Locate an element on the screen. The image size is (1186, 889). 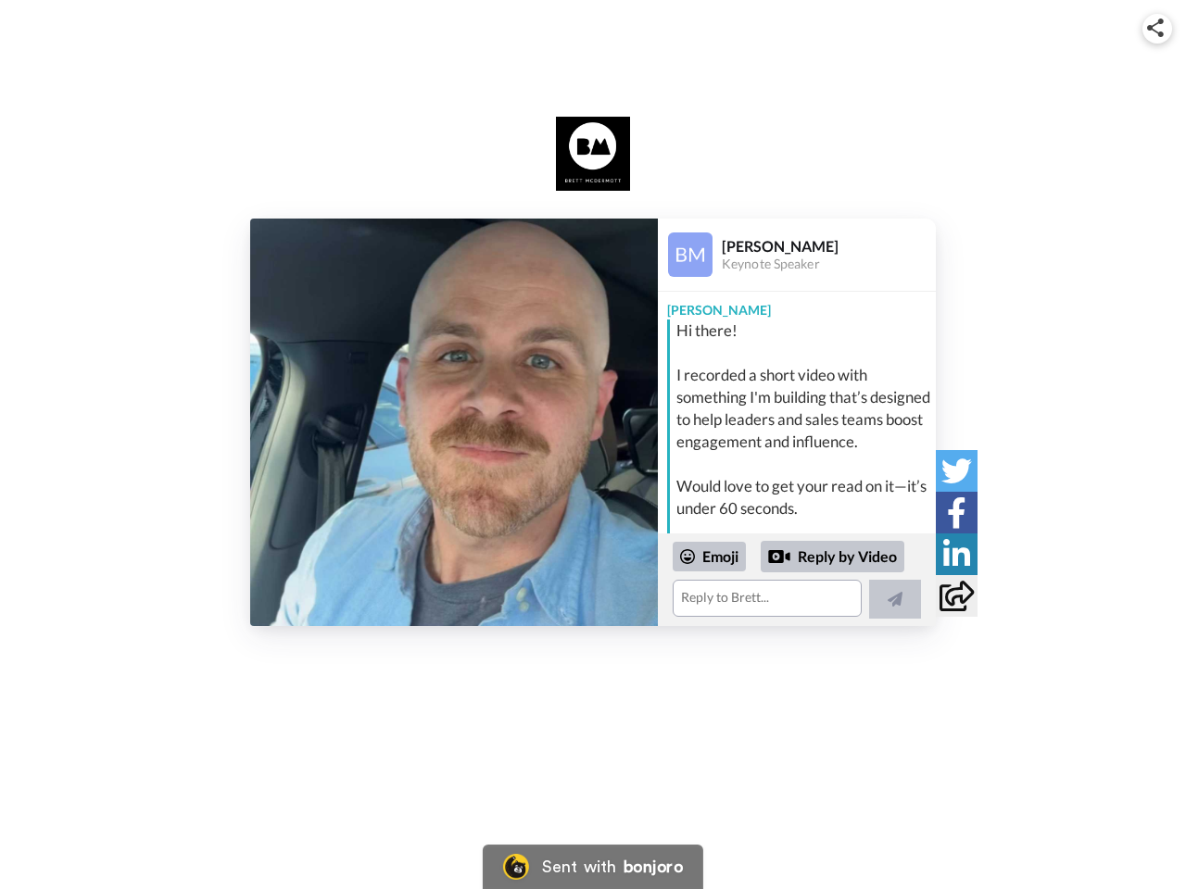
div: Emoji is located at coordinates (709, 557).